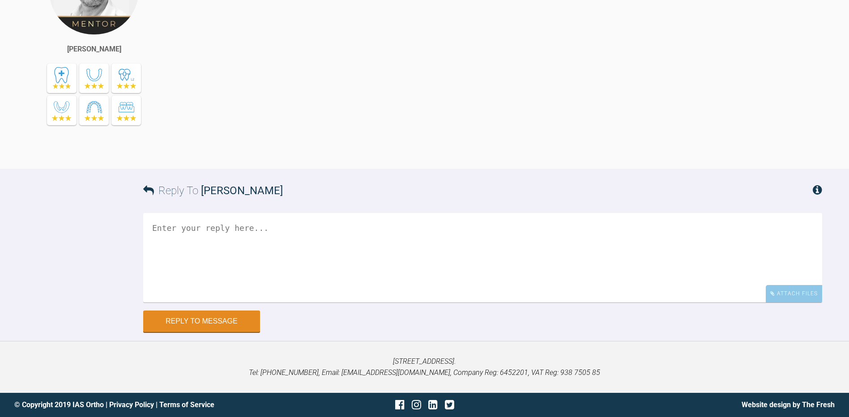 The height and width of the screenshot is (417, 849). Describe the element at coordinates (132, 404) in the screenshot. I see `a: Privacy Policy` at that location.